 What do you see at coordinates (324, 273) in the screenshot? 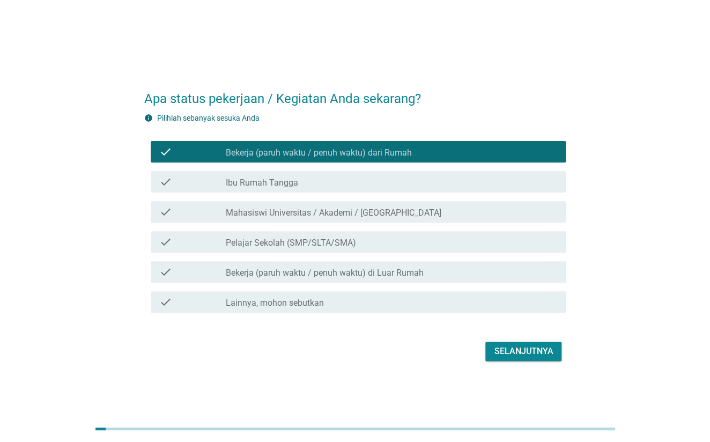
I see `label: Bekerja (paruh waktu / penuh waktu) di Luar Rumah` at bounding box center [324, 273].